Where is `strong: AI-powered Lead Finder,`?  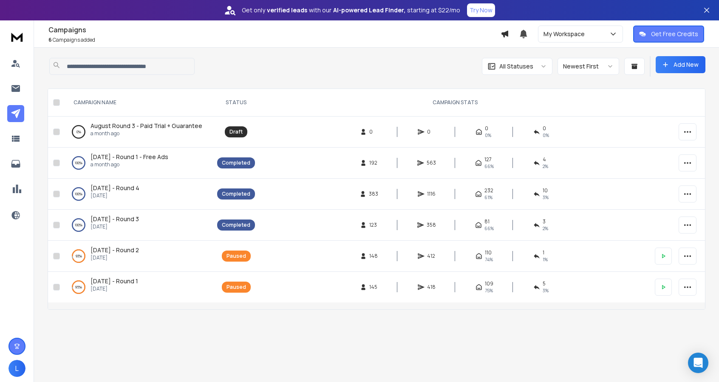 strong: AI-powered Lead Finder, is located at coordinates (369, 10).